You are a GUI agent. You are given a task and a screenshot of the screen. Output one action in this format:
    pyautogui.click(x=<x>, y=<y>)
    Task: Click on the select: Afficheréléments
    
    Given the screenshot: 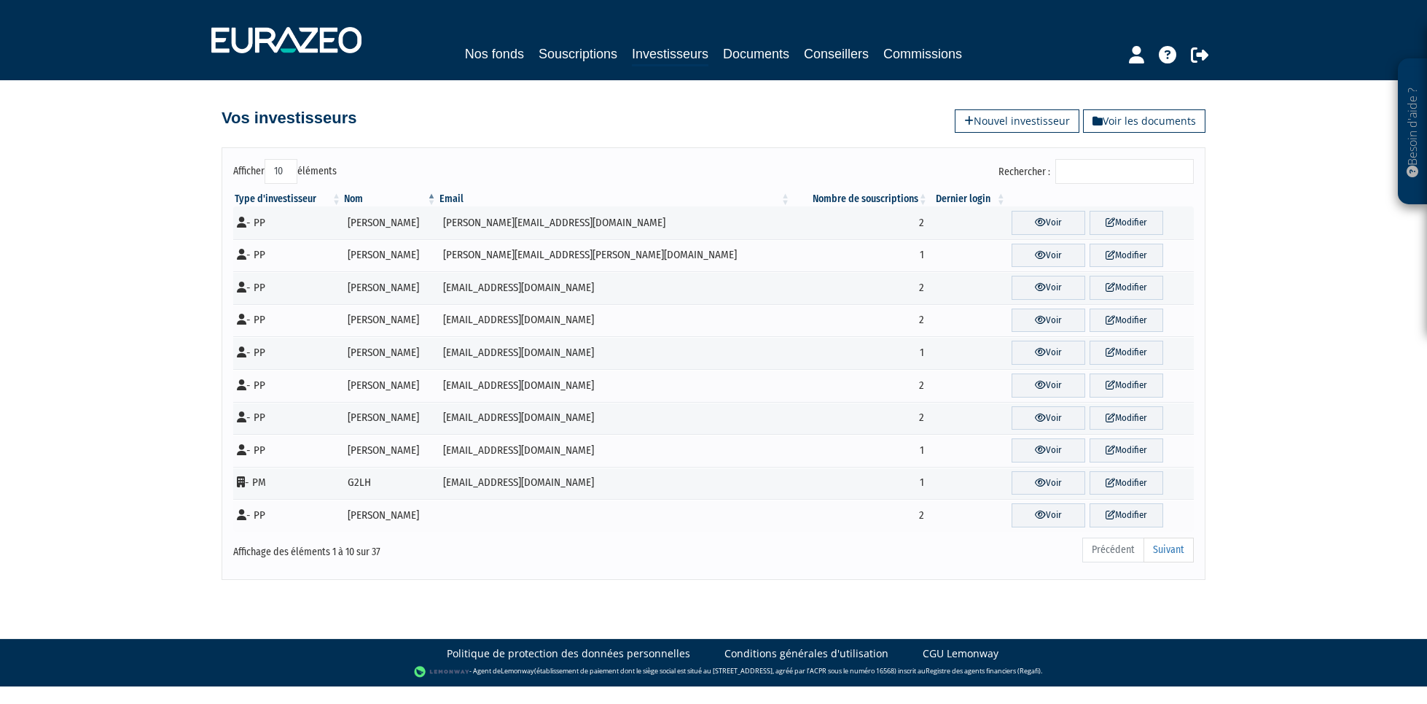 What is the action you would take?
    pyautogui.click(x=281, y=171)
    